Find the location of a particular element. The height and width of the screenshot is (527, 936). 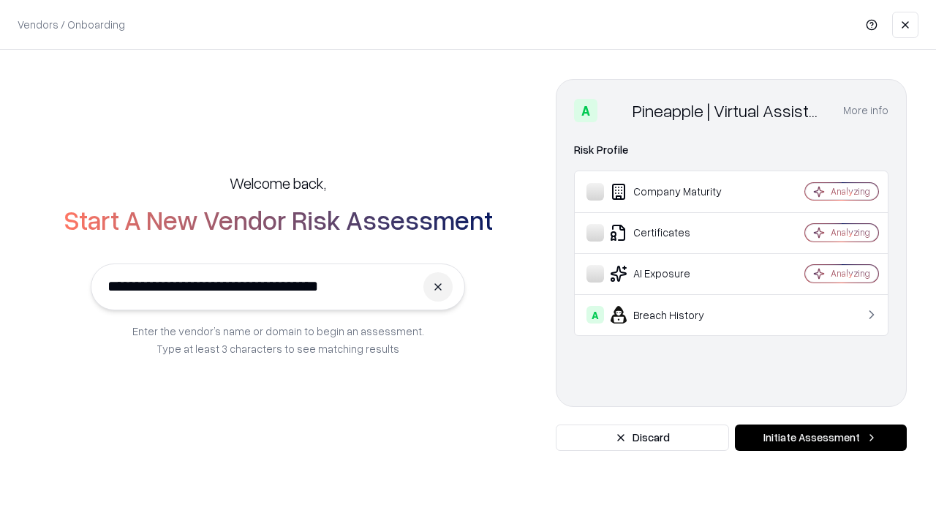

div: AI Exposure is located at coordinates (674, 274).